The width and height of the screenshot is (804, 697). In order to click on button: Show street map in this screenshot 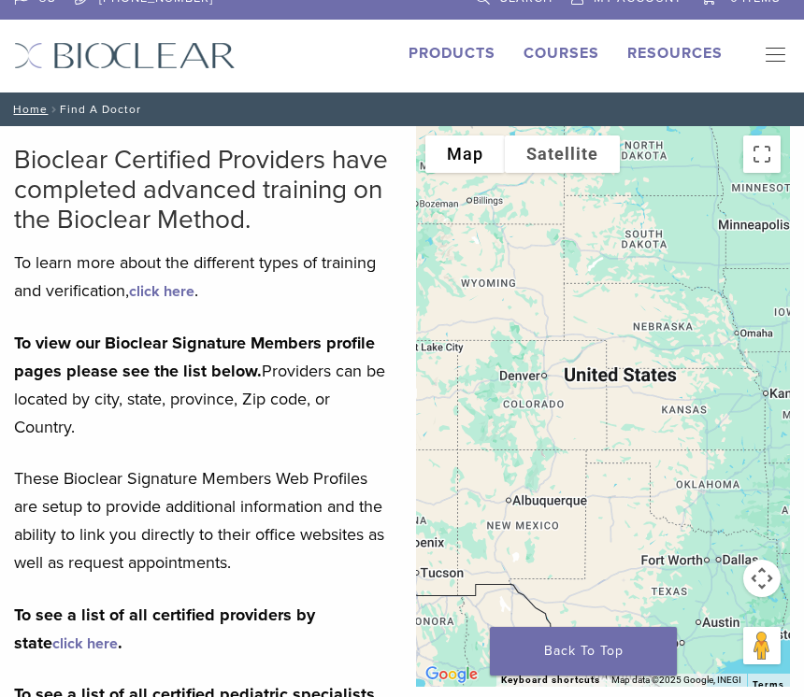, I will do `click(465, 154)`.